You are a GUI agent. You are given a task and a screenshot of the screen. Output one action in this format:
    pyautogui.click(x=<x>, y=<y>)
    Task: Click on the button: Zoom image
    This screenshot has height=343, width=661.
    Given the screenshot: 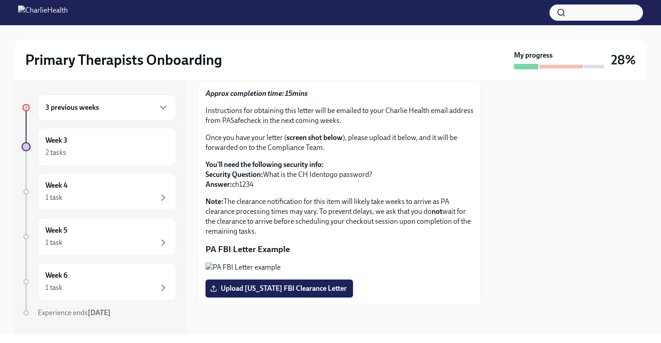 What is the action you would take?
    pyautogui.click(x=340, y=267)
    